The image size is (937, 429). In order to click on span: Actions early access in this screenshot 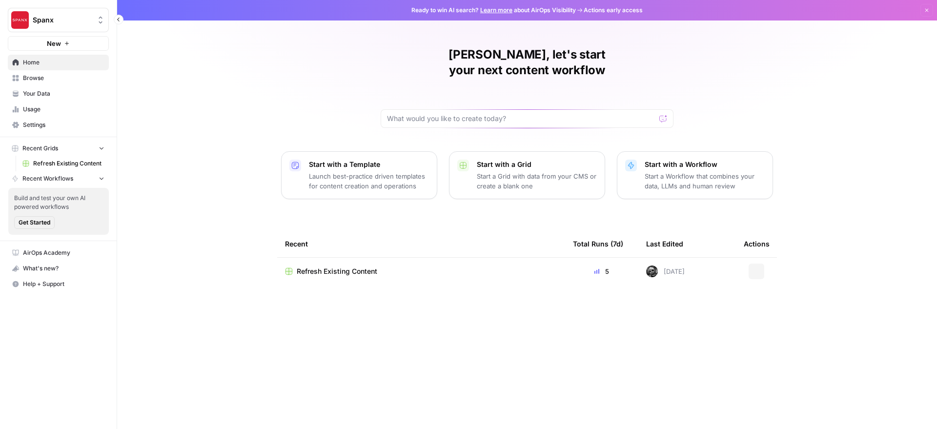, I will do `click(613, 10)`.